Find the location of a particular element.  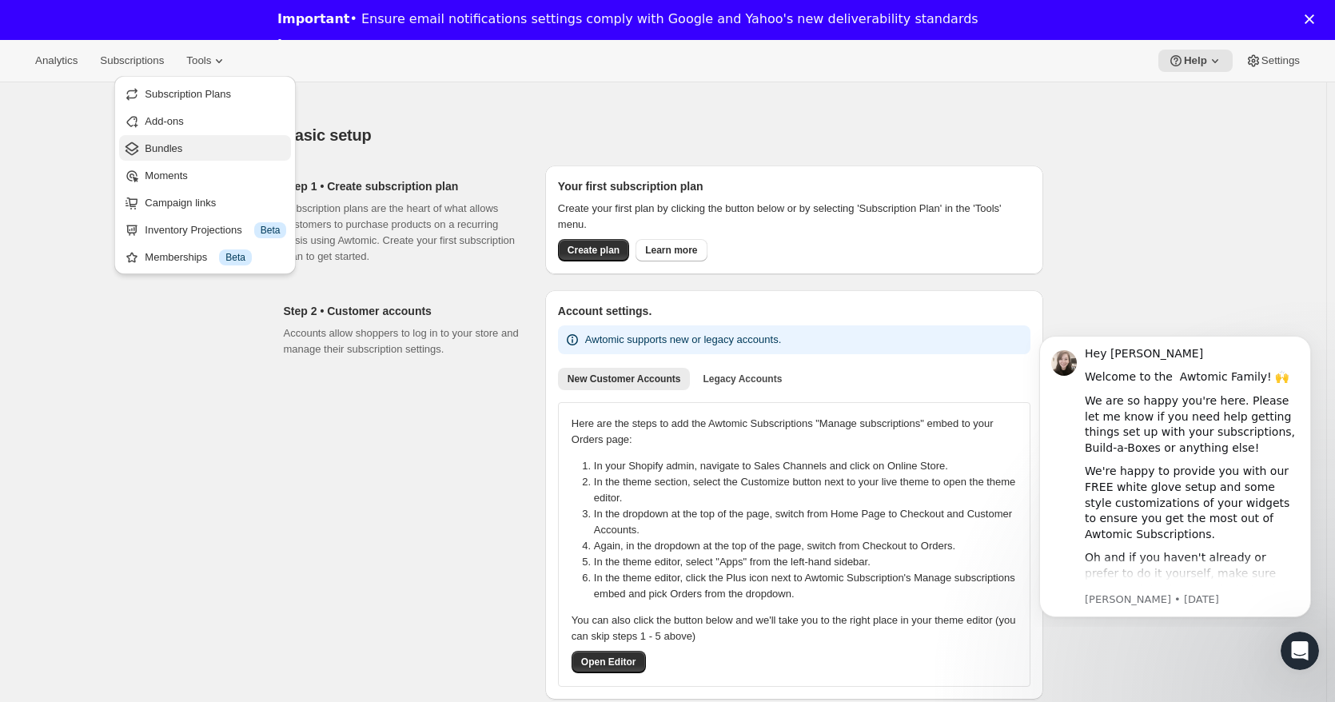

span: Open Editor is located at coordinates (609, 662).